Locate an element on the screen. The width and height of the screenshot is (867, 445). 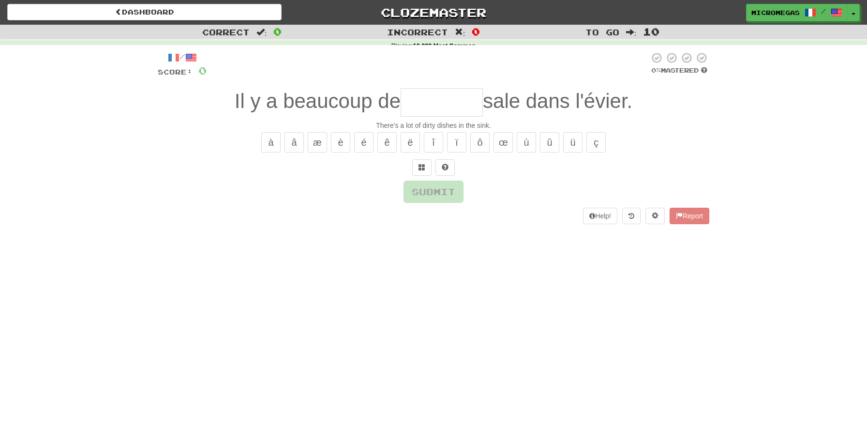
div: There's a lot of dirty dishes in the sink. is located at coordinates (433, 125).